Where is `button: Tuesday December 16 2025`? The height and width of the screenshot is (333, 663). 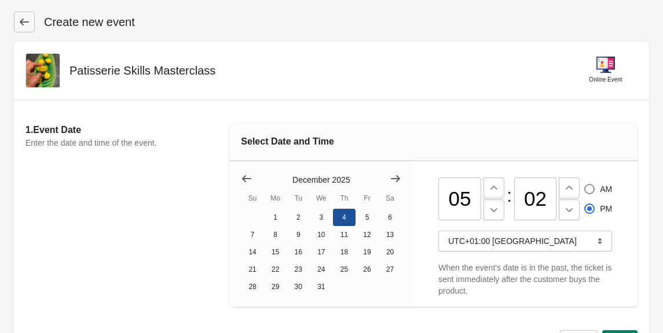 button: Tuesday December 16 2025 is located at coordinates (298, 252).